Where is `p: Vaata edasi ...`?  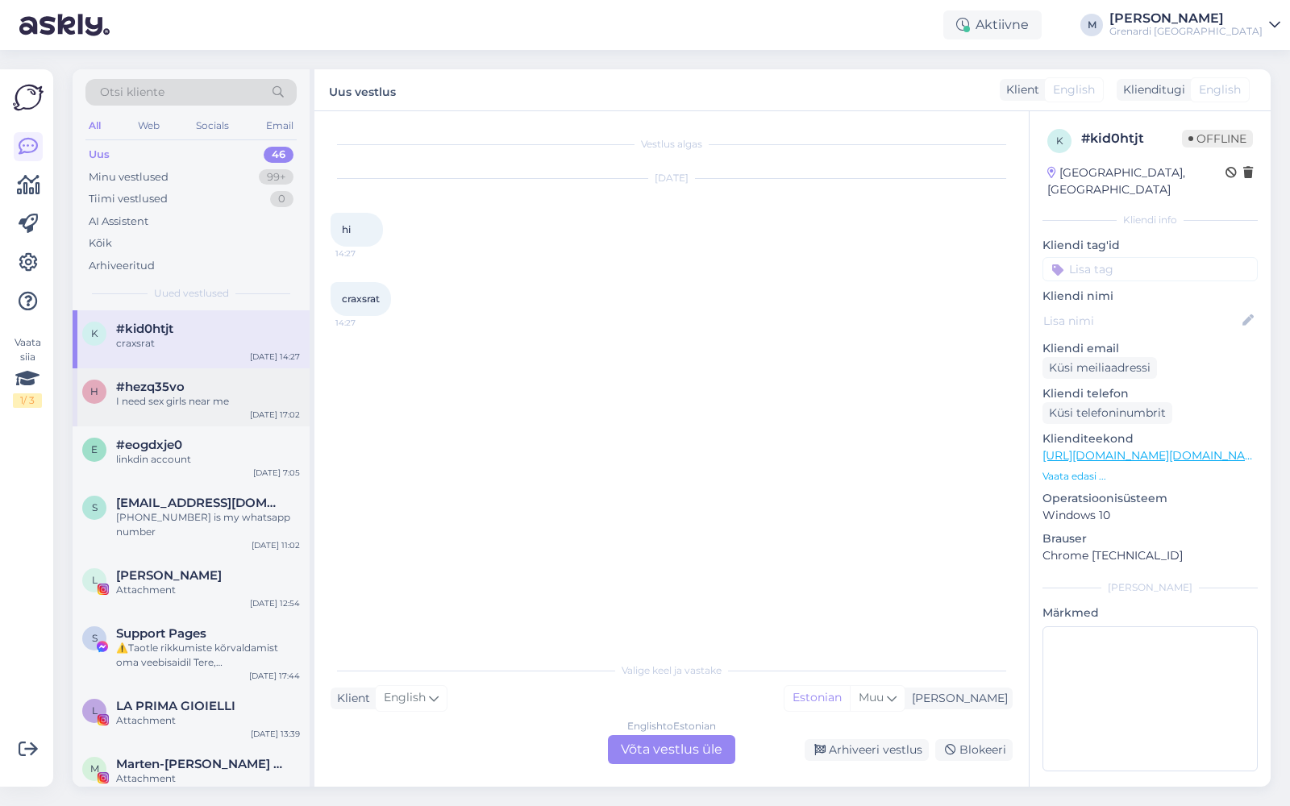
p: Vaata edasi ... is located at coordinates (1150, 476).